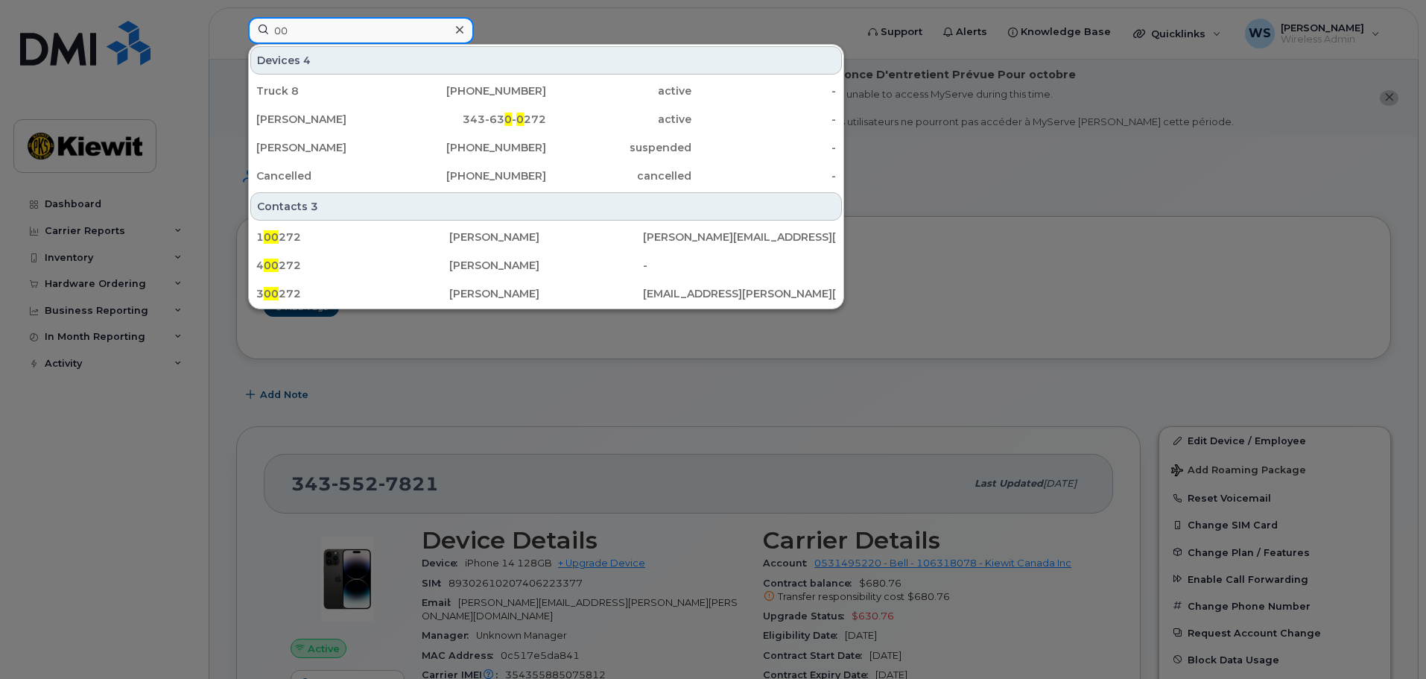  What do you see at coordinates (546, 206) in the screenshot?
I see `div: Contacts` at bounding box center [546, 206].